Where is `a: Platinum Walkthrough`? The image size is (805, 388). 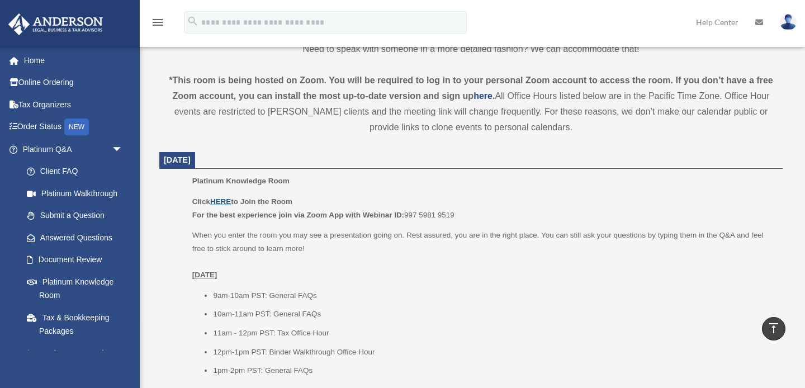 a: Platinum Walkthrough is located at coordinates (78, 193).